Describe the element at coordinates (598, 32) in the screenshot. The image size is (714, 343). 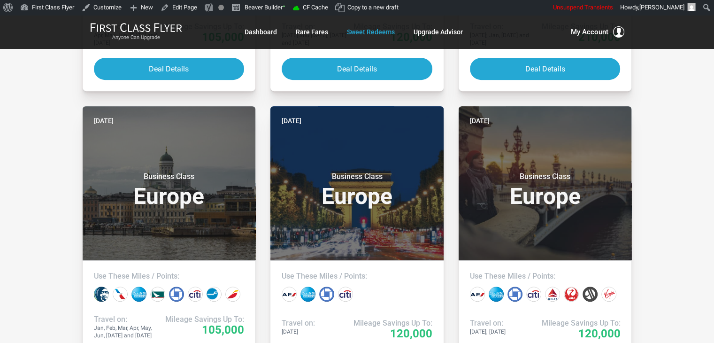
I see `button: My Account` at that location.